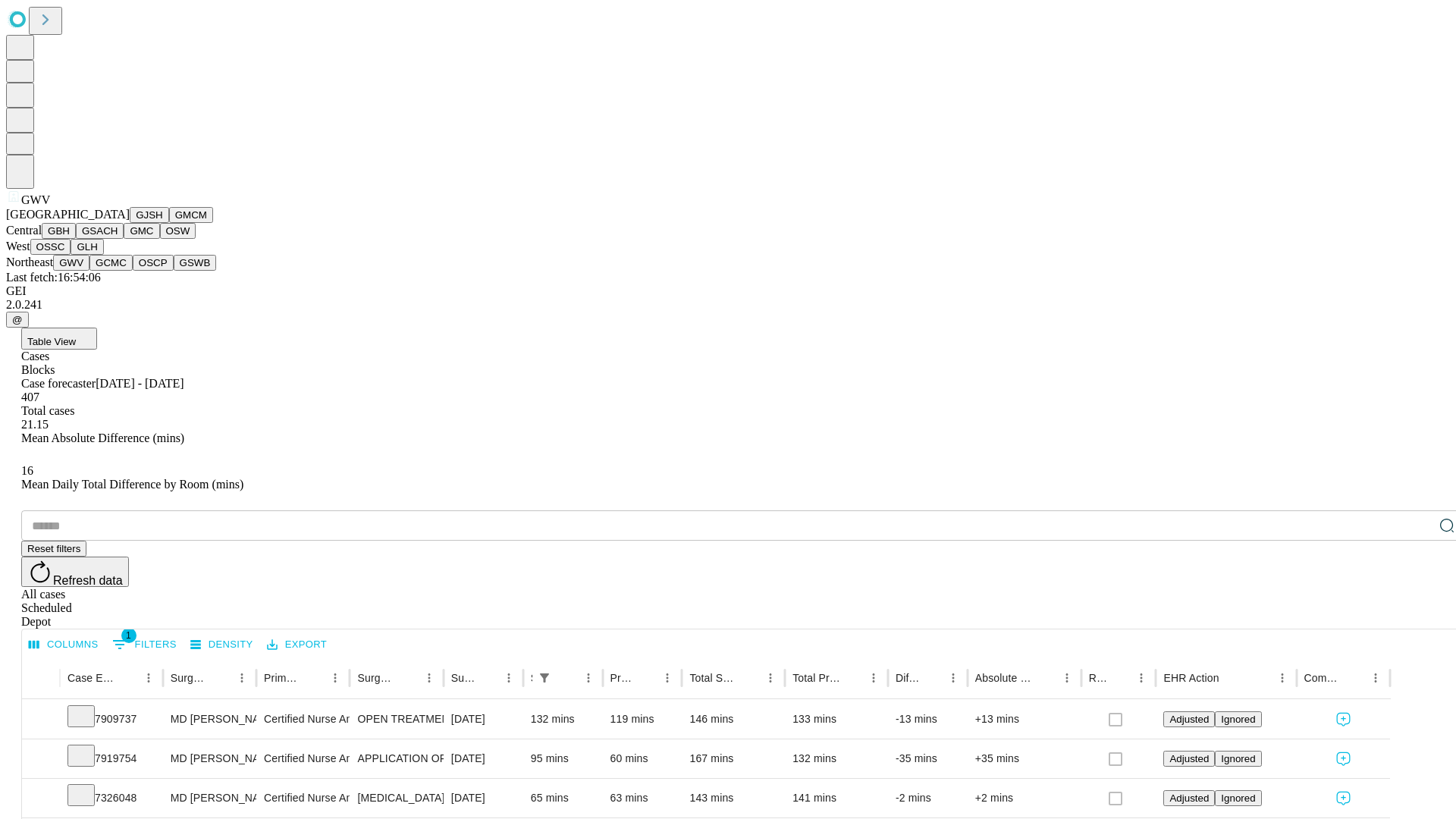  Describe the element at coordinates (816, 678) in the screenshot. I see `div: Total Predicted Duration` at that location.